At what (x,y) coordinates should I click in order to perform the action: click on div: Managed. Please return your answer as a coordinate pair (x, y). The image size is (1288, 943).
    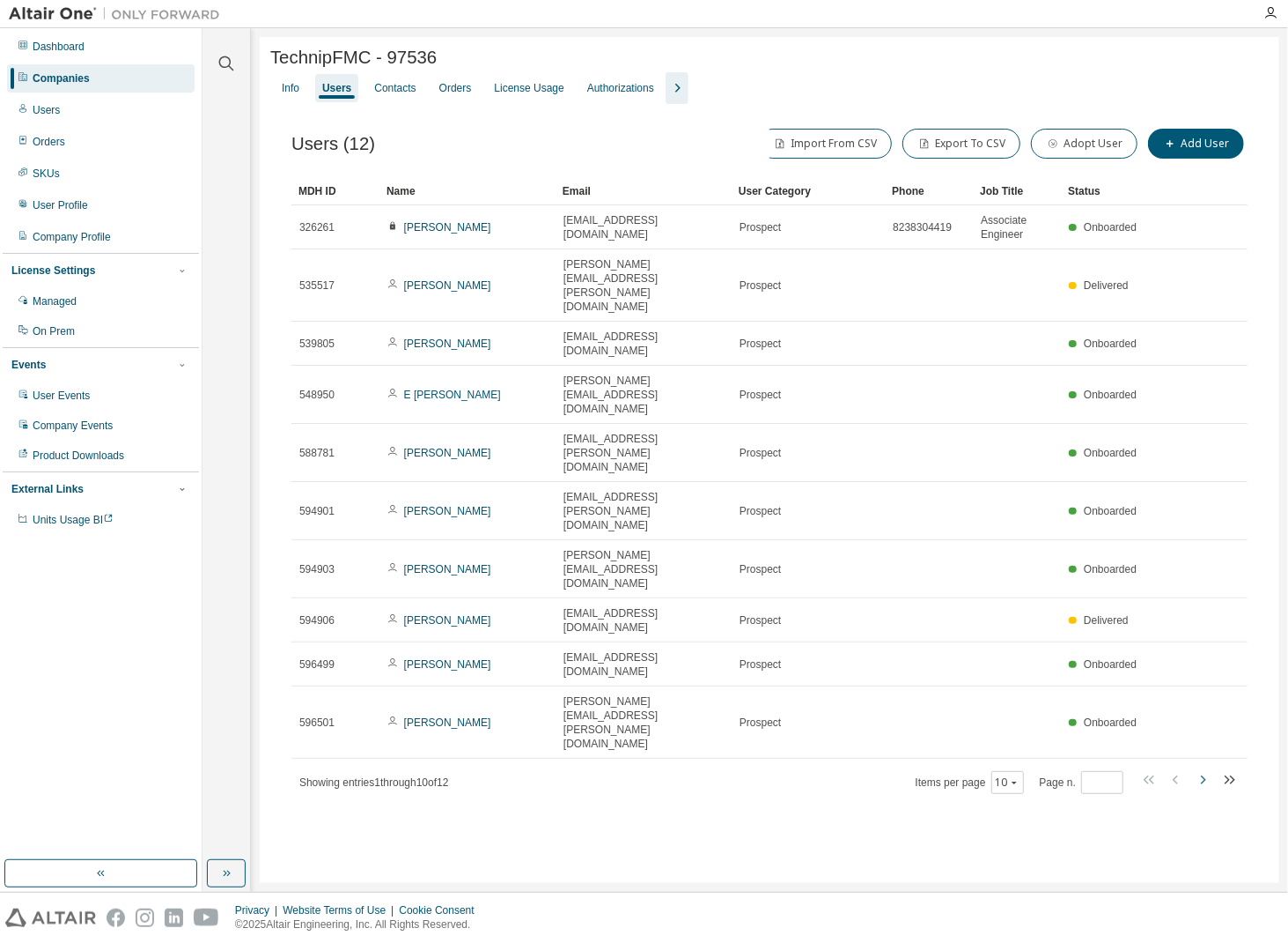
    Looking at the image, I should click on (55, 301).